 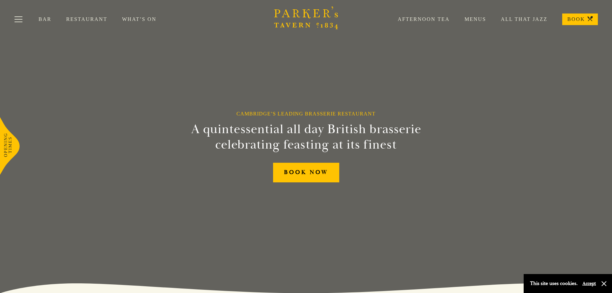 I want to click on p: This site uses cookies., so click(x=554, y=283).